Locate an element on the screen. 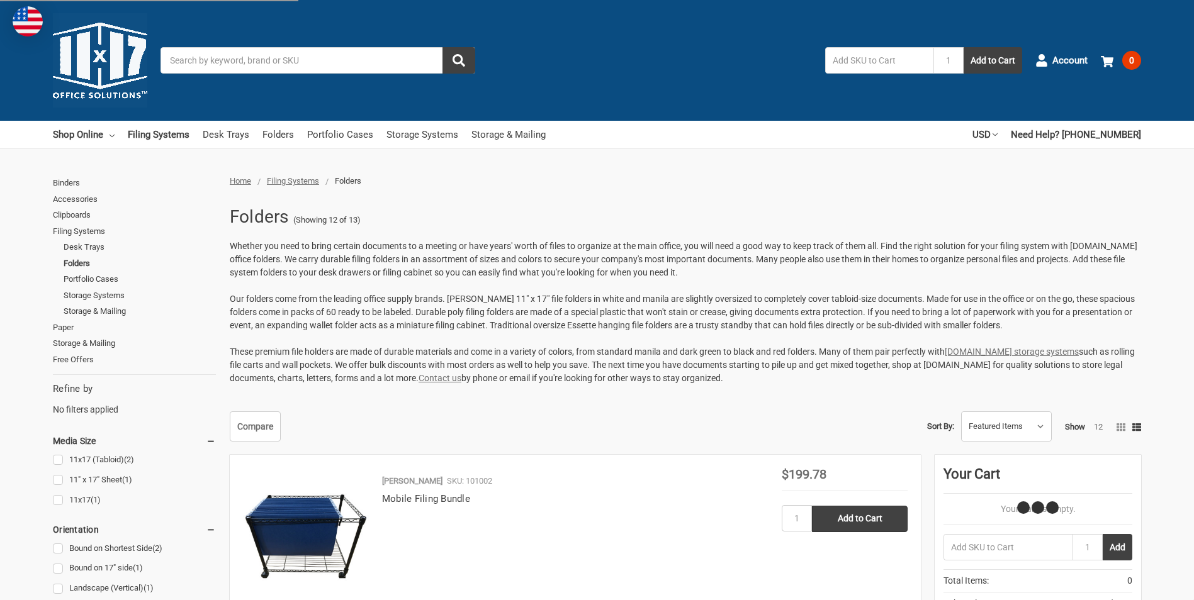 The image size is (1194, 600). a: USD is located at coordinates (985, 135).